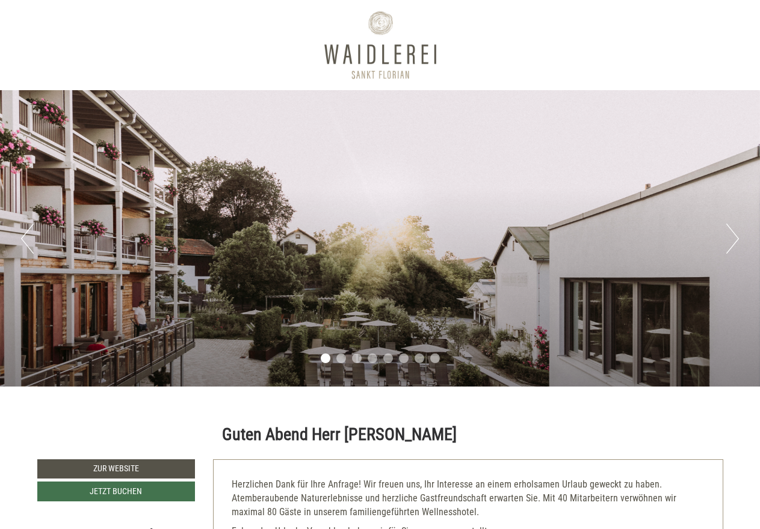 This screenshot has height=529, width=760. I want to click on button: Previous, so click(27, 239).